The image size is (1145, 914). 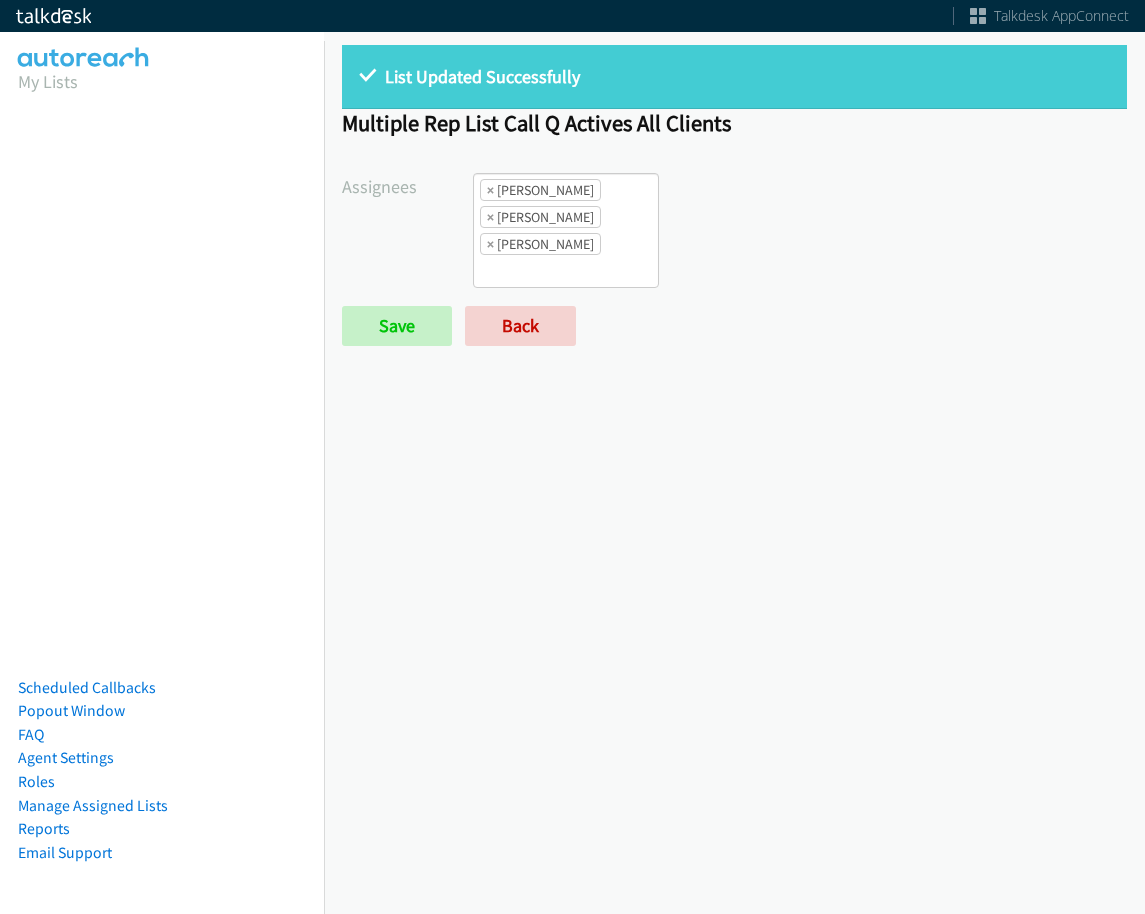 I want to click on a: FAQ, so click(x=31, y=734).